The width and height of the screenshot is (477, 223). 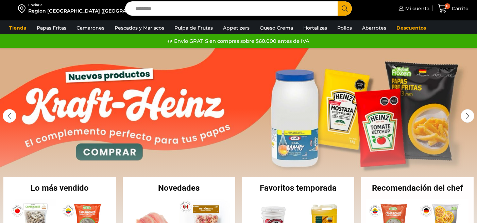 I want to click on span: 0, so click(x=447, y=6).